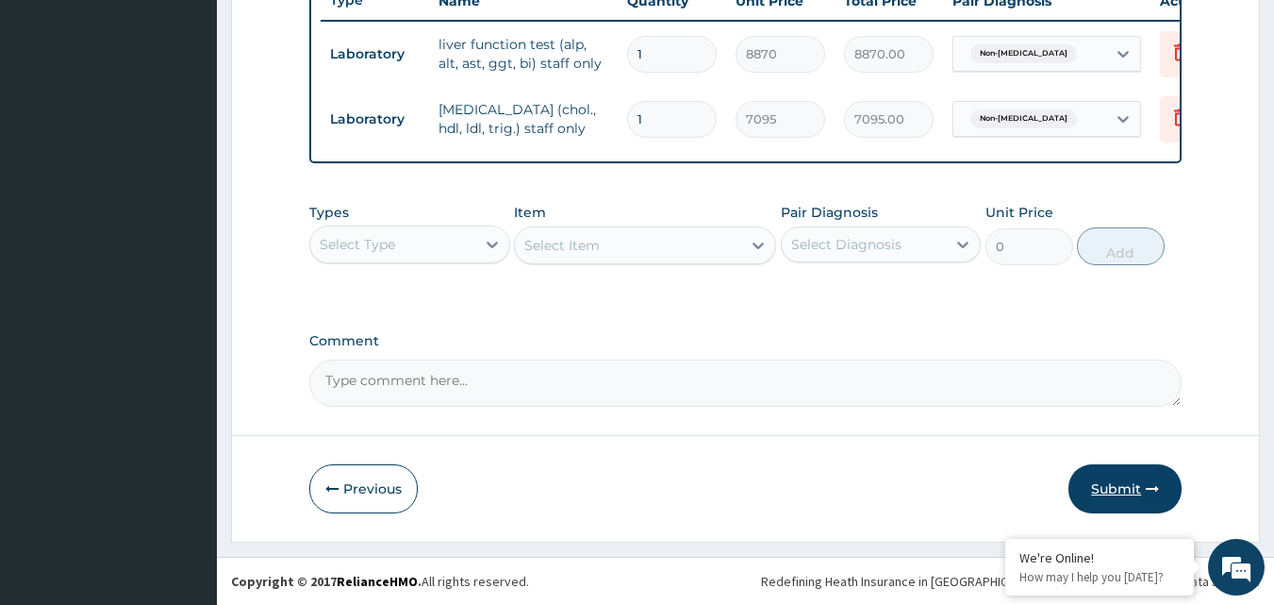 The width and height of the screenshot is (1274, 605). I want to click on textarea: Type your message and hit 'Enter', so click(184, 437).